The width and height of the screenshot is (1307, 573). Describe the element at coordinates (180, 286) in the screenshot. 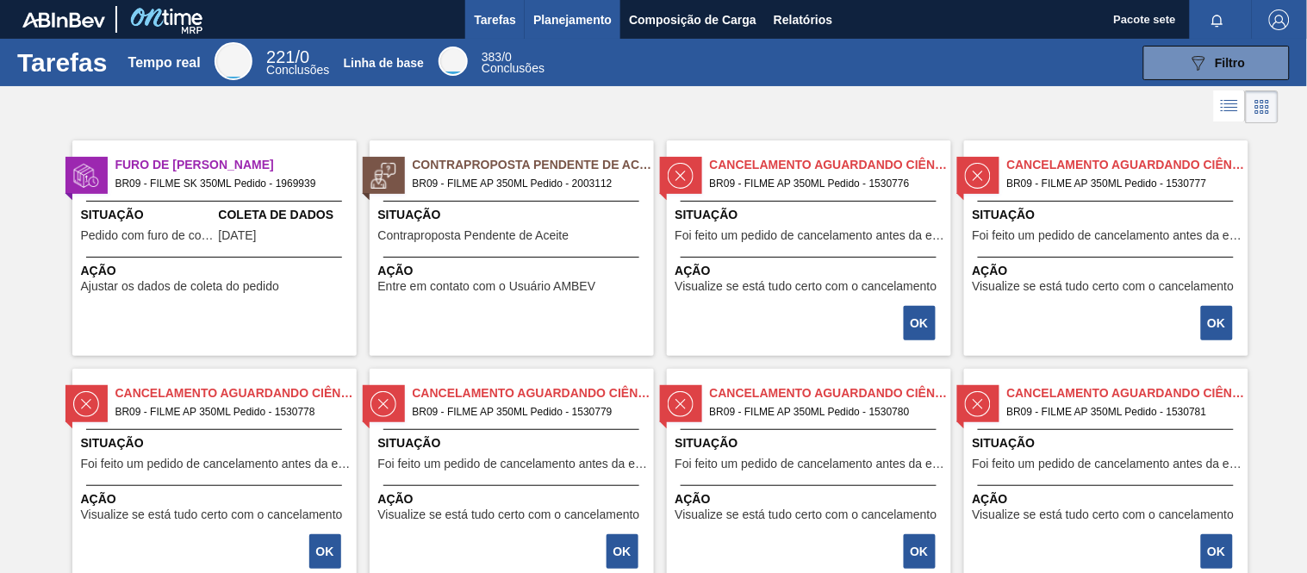

I see `font: Ajustar os dados de coleta do pedido` at that location.